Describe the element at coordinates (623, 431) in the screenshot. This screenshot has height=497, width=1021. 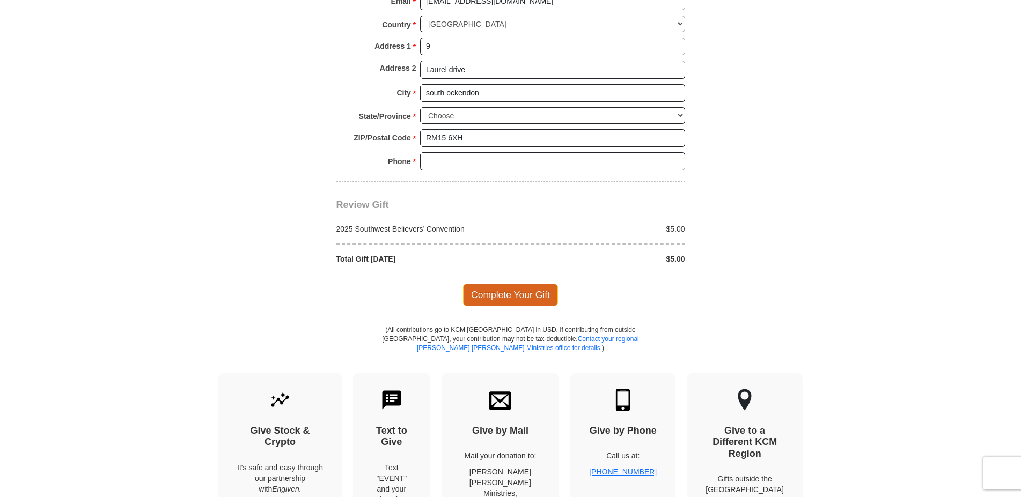
I see `h4: Give by Phone` at that location.